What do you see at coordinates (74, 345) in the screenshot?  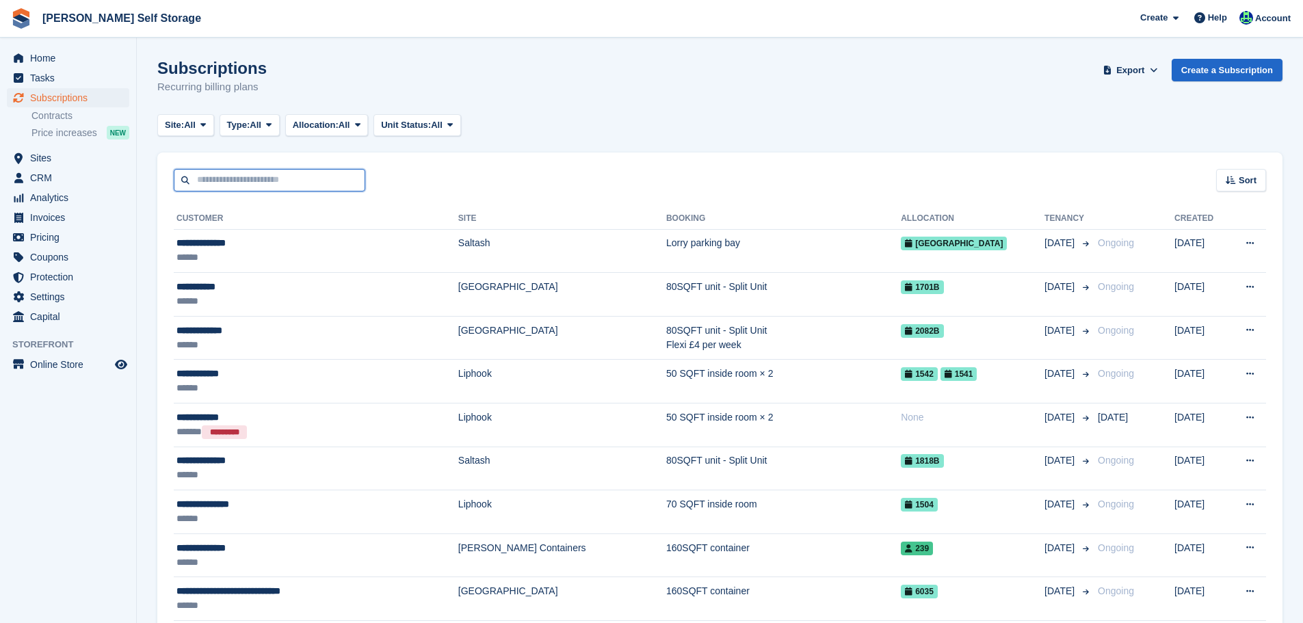 I see `span: Storefront` at bounding box center [74, 345].